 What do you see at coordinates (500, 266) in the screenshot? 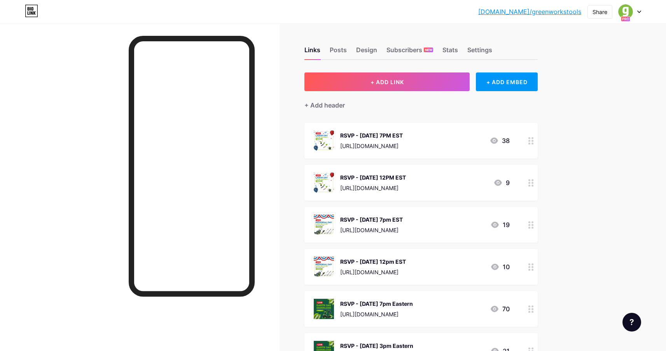
I see `div: 10` at bounding box center [500, 266].